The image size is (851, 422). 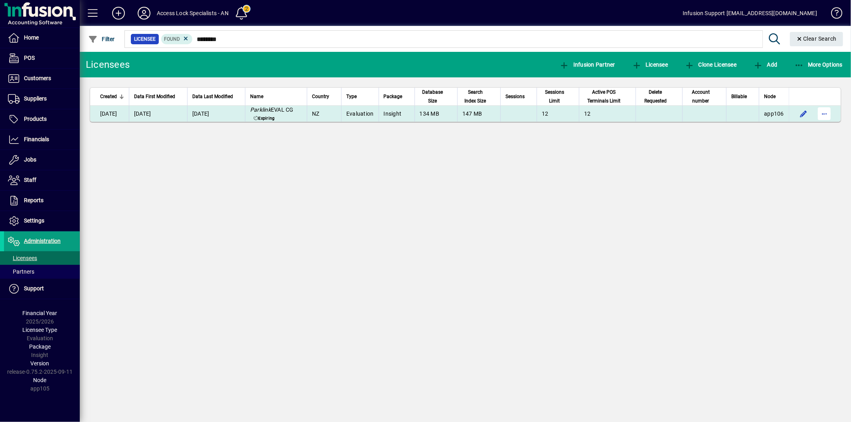 What do you see at coordinates (479, 97) in the screenshot?
I see `div: Search Index Size` at bounding box center [479, 97].